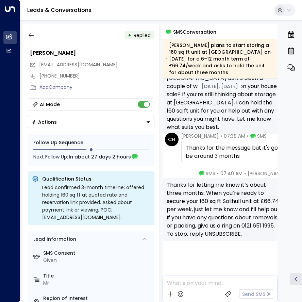 This screenshot has height=302, width=302. I want to click on button: Actions, so click(91, 122).